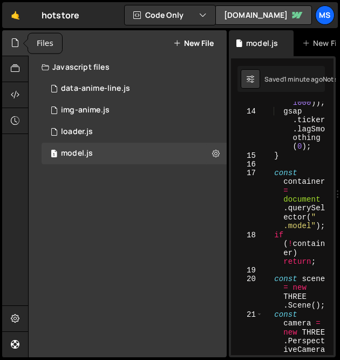 This screenshot has width=340, height=360. What do you see at coordinates (247, 156) in the screenshot?
I see `div: 15` at bounding box center [247, 156].